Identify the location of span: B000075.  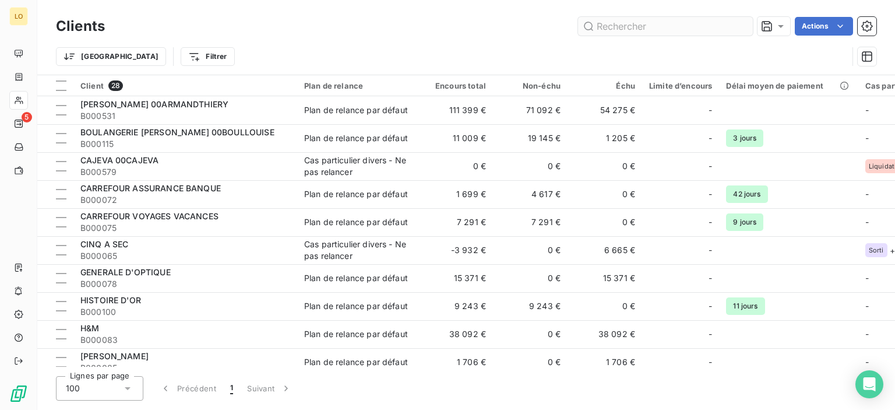
(185, 228).